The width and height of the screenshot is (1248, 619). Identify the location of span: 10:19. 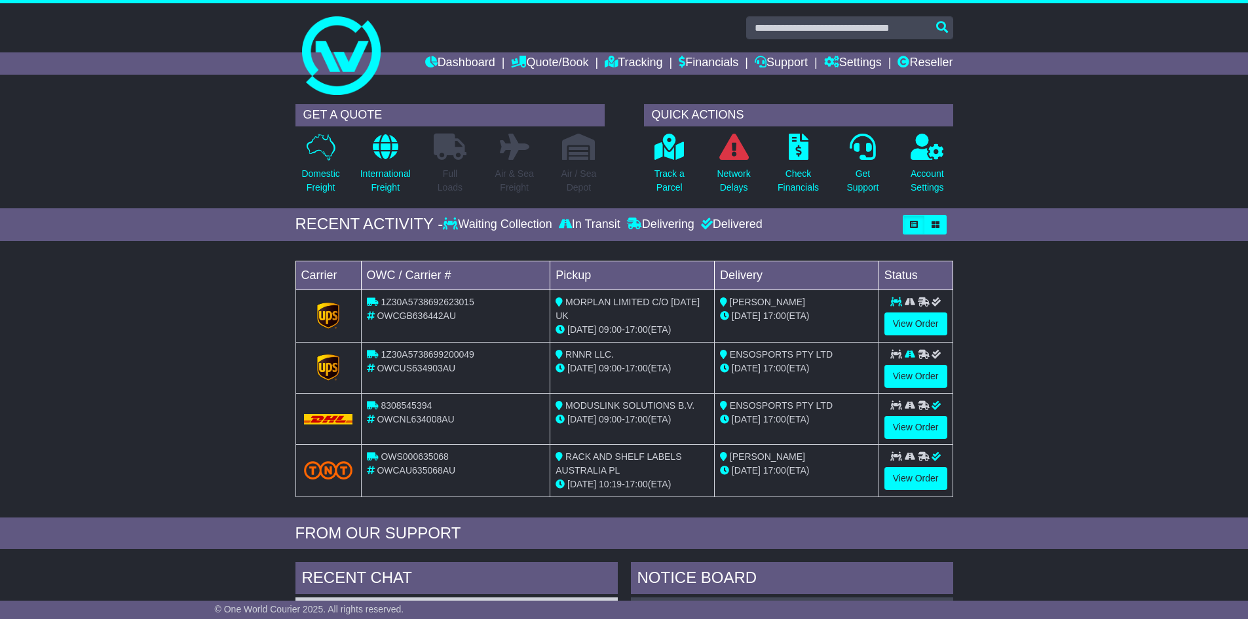
(610, 484).